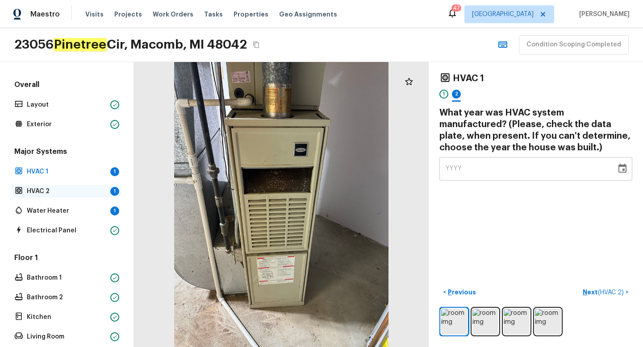  I want to click on p: Bathroom 1, so click(66, 278).